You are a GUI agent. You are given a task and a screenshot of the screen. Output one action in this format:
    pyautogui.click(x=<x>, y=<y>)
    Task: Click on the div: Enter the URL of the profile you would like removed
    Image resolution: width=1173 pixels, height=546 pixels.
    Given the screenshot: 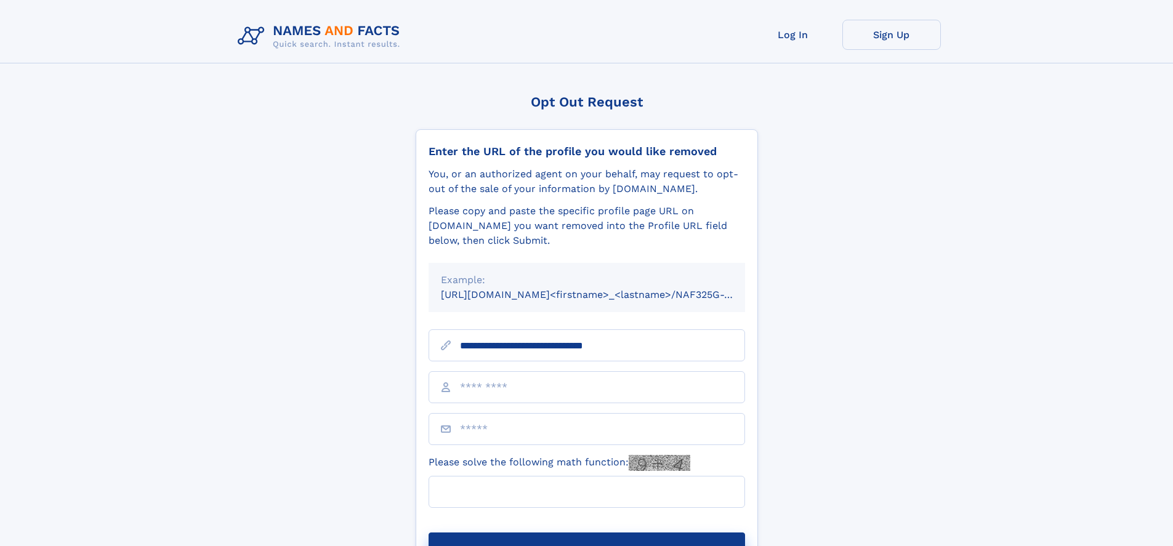 What is the action you would take?
    pyautogui.click(x=587, y=151)
    